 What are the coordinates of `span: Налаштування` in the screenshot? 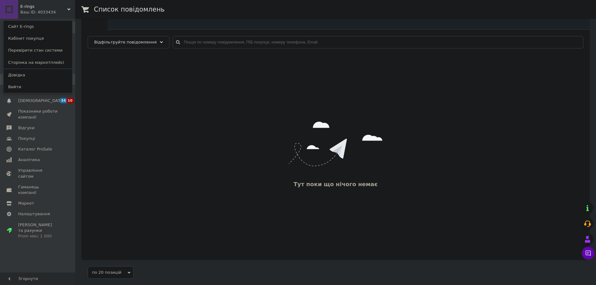 It's located at (34, 214).